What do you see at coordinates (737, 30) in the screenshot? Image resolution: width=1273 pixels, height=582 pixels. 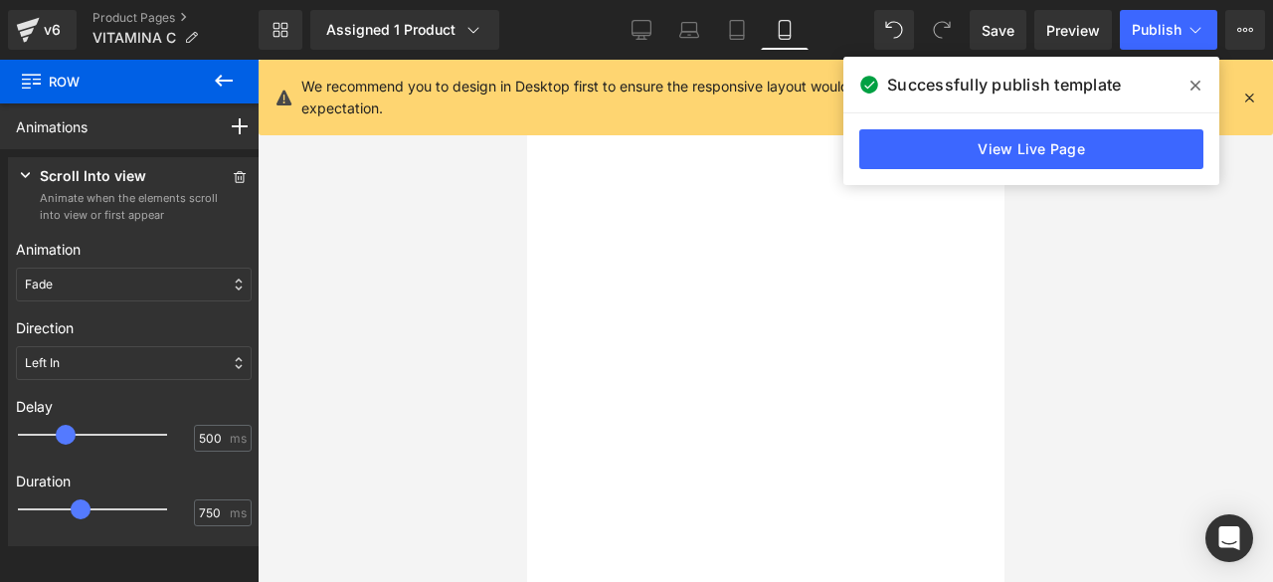 I see `a: Tablet` at bounding box center [737, 30].